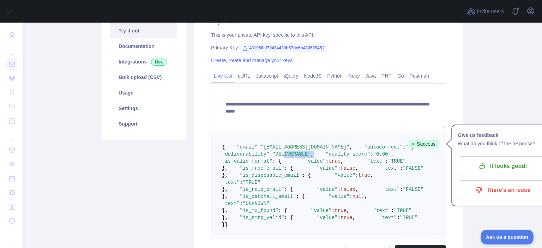  Describe the element at coordinates (256, 204) in the screenshot. I see `span: "UNKNOWN"` at that location.